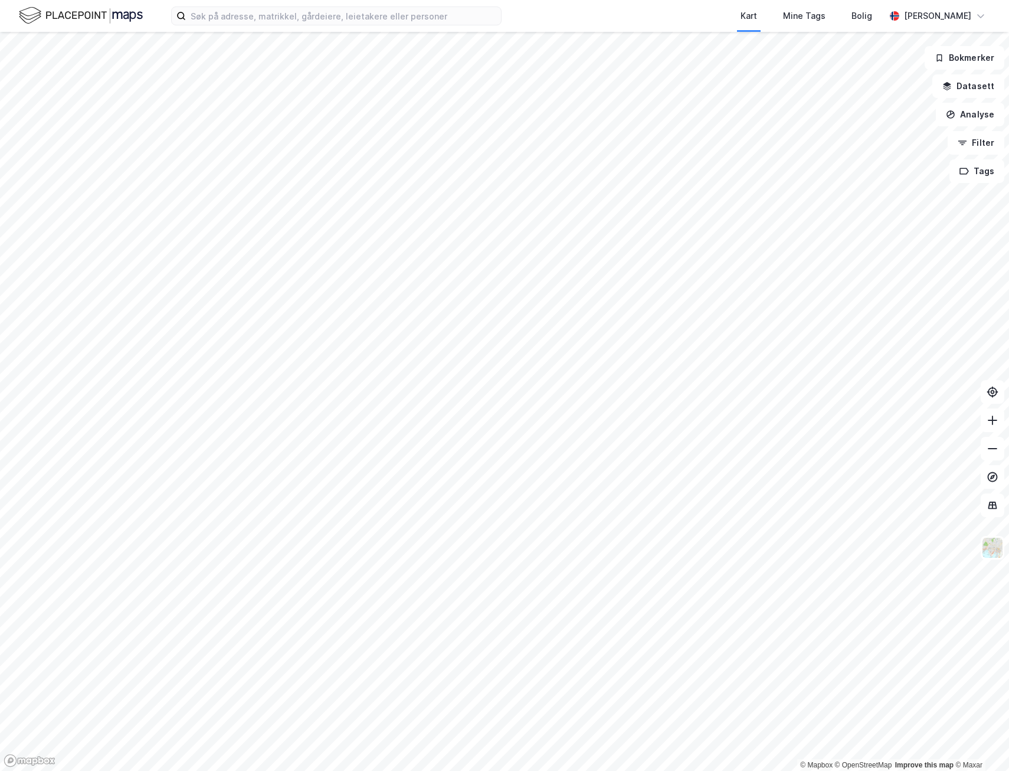  Describe the element at coordinates (976, 143) in the screenshot. I see `button: Filter` at that location.